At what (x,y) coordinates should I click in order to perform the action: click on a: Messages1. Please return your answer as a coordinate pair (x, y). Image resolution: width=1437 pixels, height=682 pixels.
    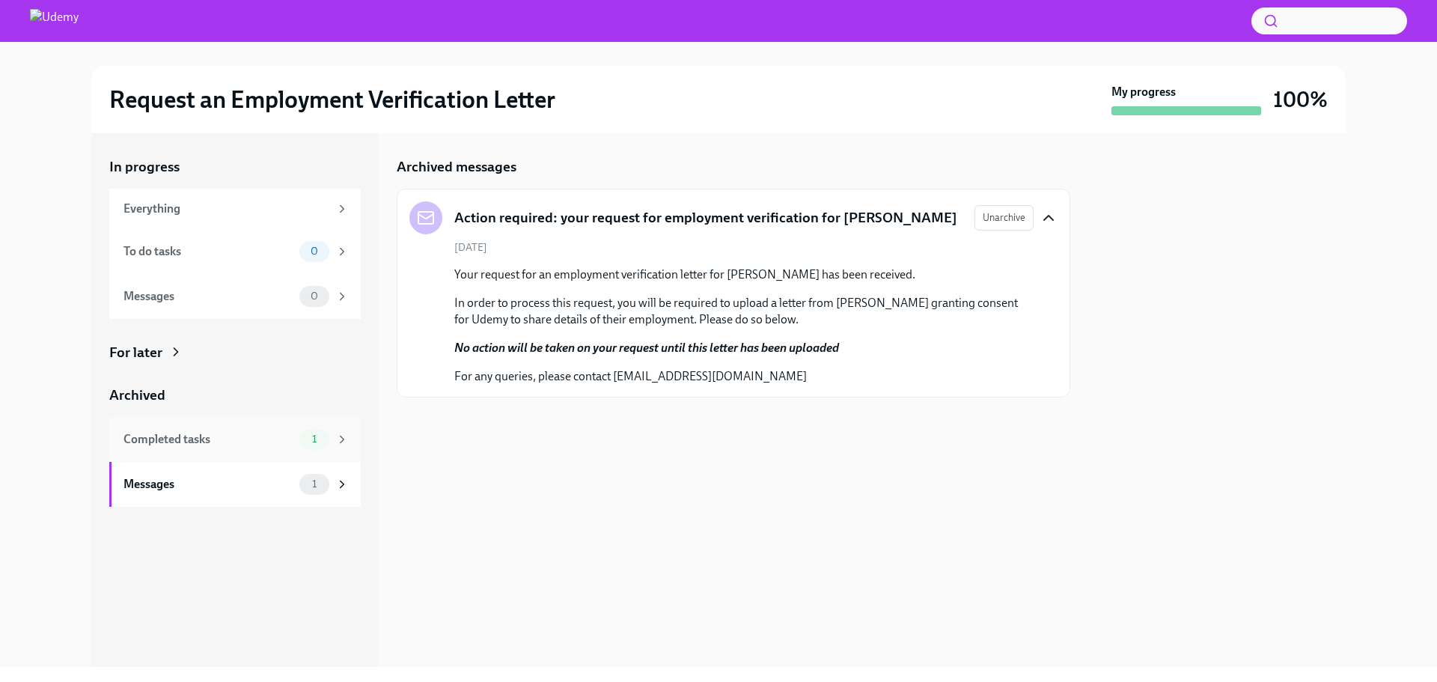
    Looking at the image, I should click on (235, 484).